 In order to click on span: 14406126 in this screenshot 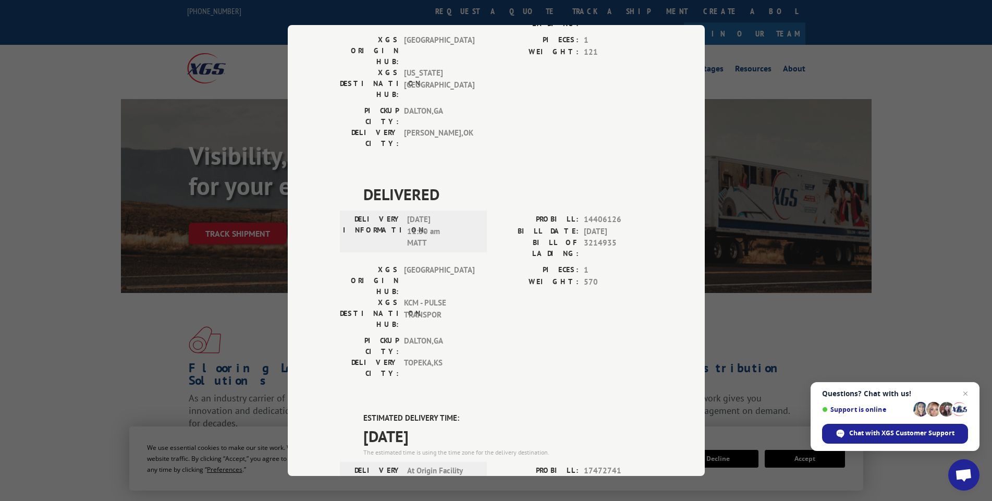, I will do `click(618, 220)`.